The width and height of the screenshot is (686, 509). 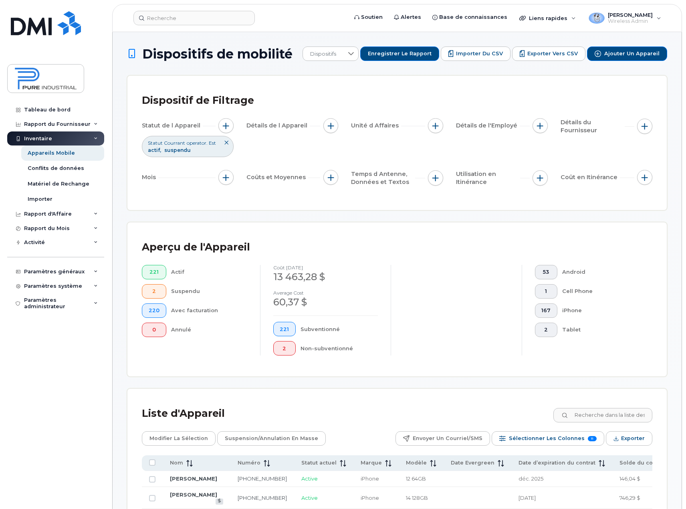 What do you see at coordinates (545, 291) in the screenshot?
I see `span: 1` at bounding box center [545, 291].